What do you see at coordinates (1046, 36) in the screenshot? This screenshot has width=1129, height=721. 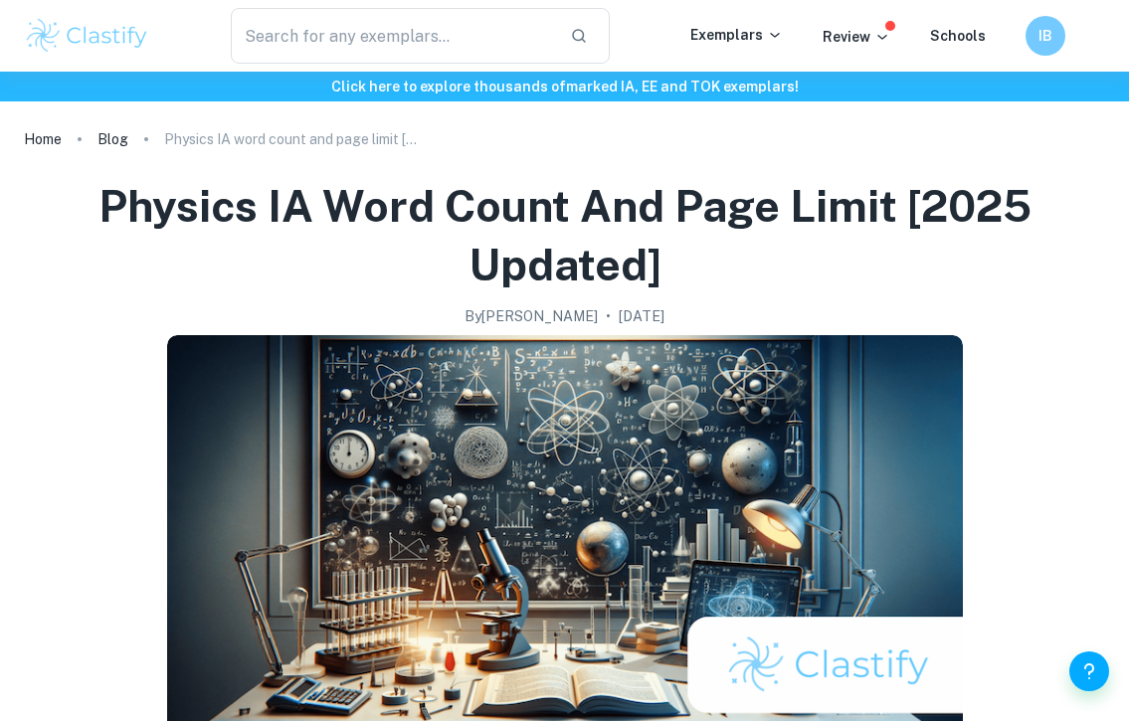 I see `button: IB` at bounding box center [1046, 36].